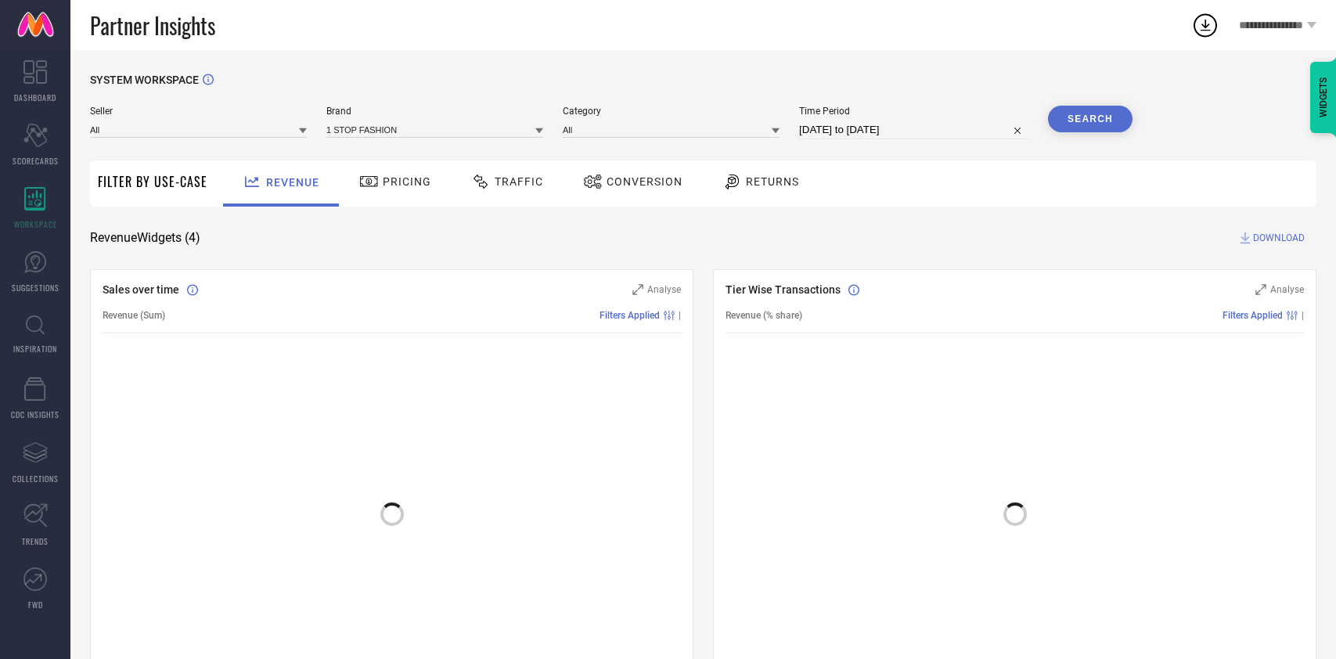 This screenshot has height=659, width=1336. I want to click on span: Tier Wise Transactions, so click(783, 290).